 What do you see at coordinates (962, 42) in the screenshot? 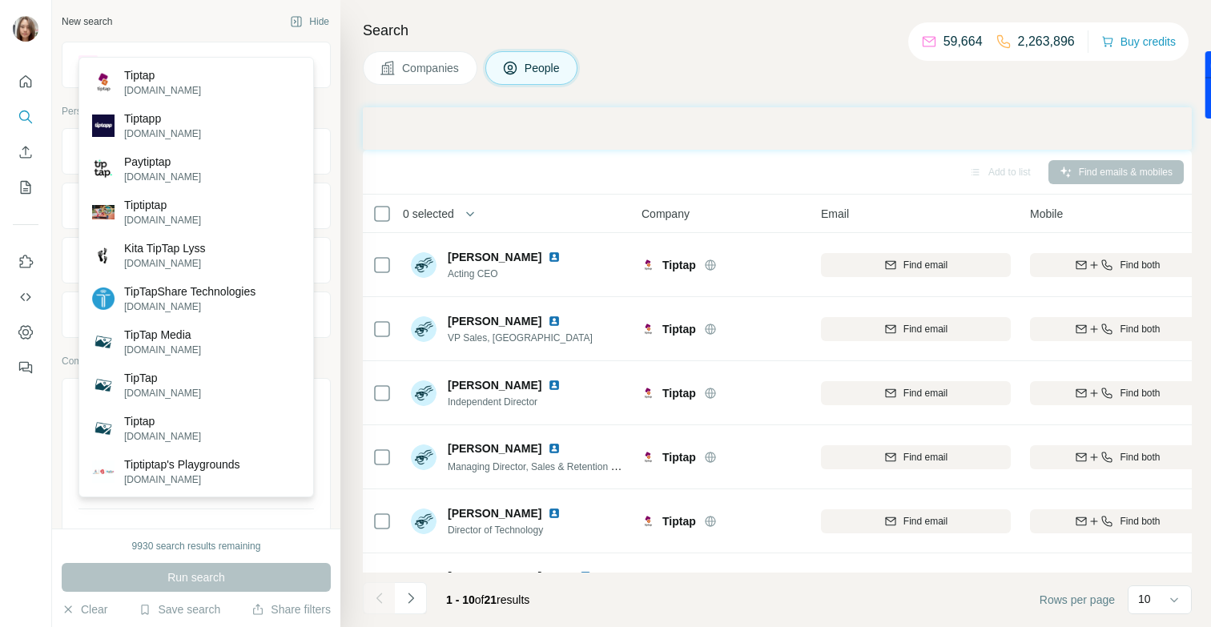
I see `p: 59,664` at bounding box center [962, 42].